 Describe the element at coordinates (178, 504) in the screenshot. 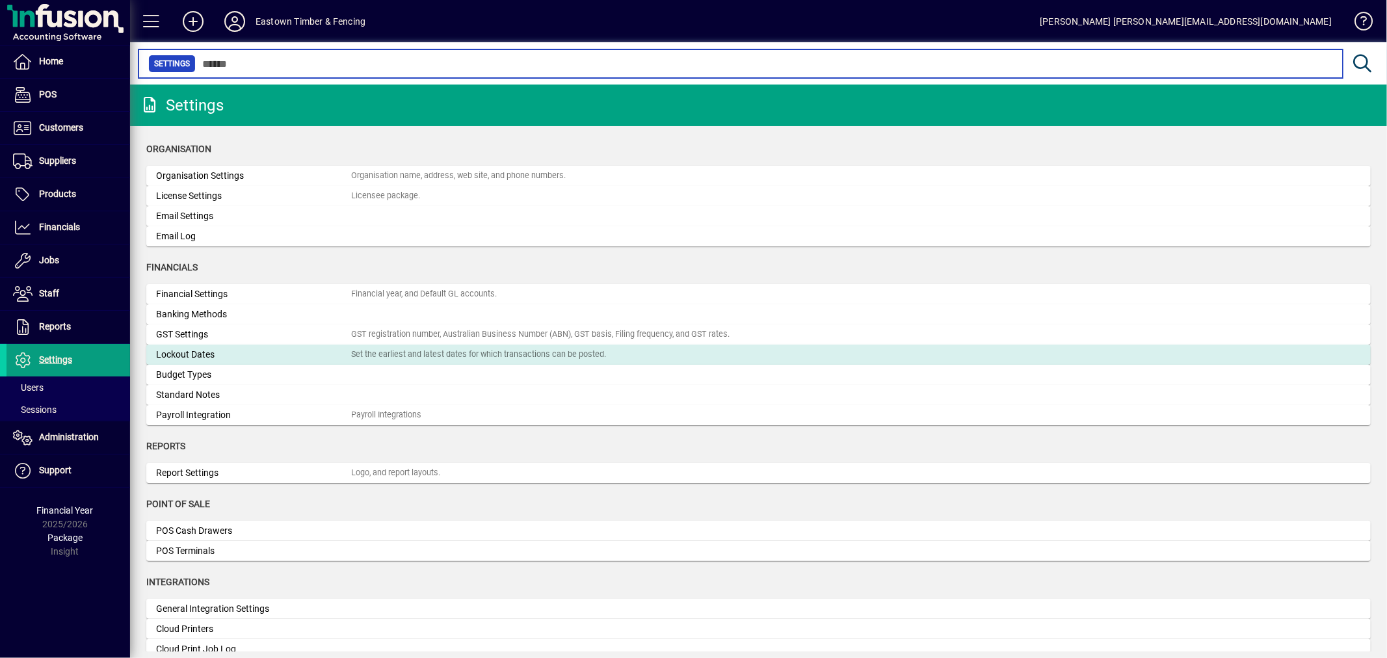

I see `span: Point of Sale` at that location.